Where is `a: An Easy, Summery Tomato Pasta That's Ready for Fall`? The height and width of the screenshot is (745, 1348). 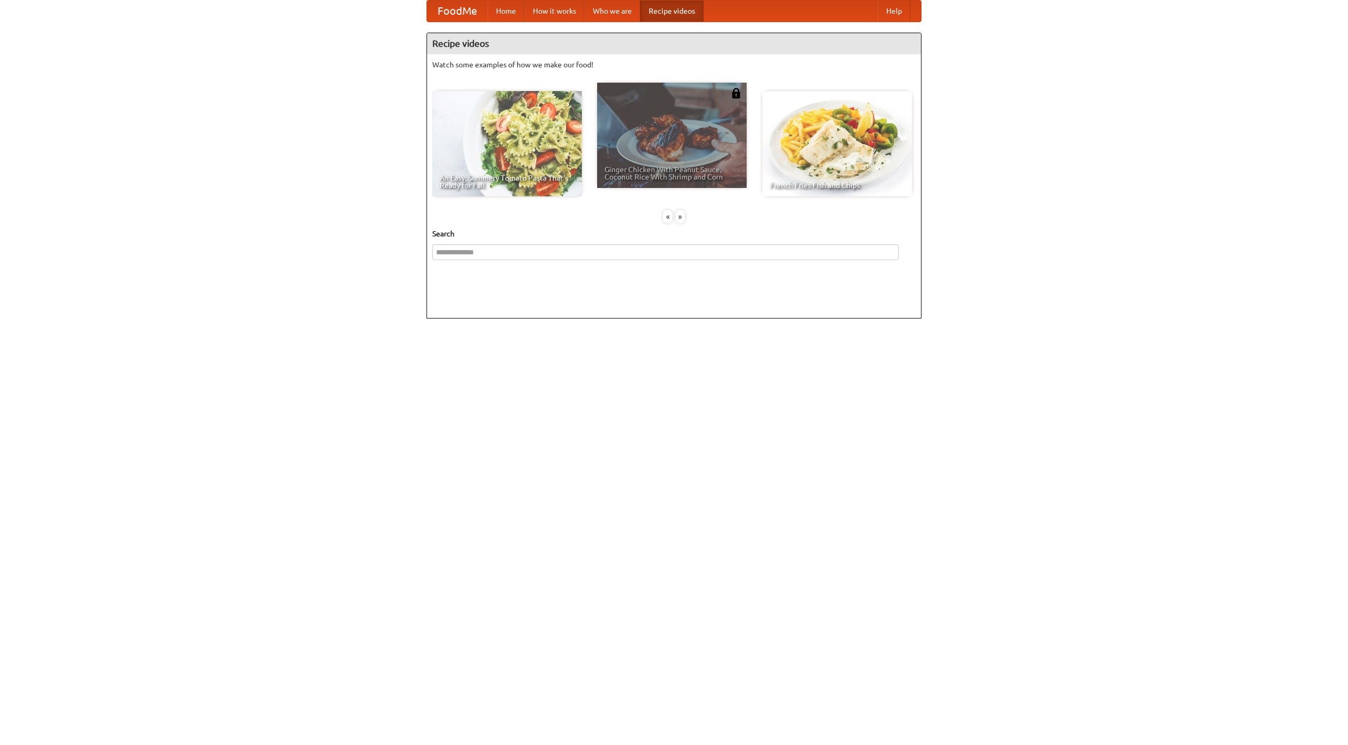 a: An Easy, Summery Tomato Pasta That's Ready for Fall is located at coordinates (507, 144).